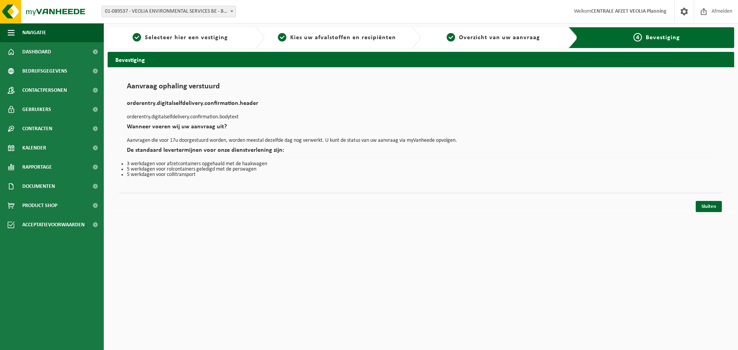  Describe the element at coordinates (37, 167) in the screenshot. I see `span: Rapportage` at that location.